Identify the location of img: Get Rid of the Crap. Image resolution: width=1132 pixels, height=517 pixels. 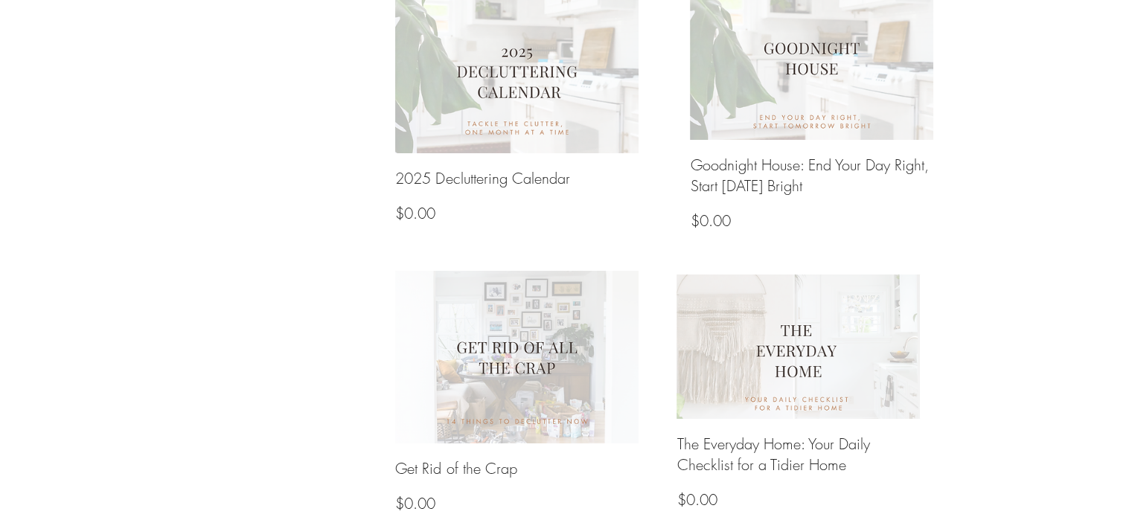
(516, 357).